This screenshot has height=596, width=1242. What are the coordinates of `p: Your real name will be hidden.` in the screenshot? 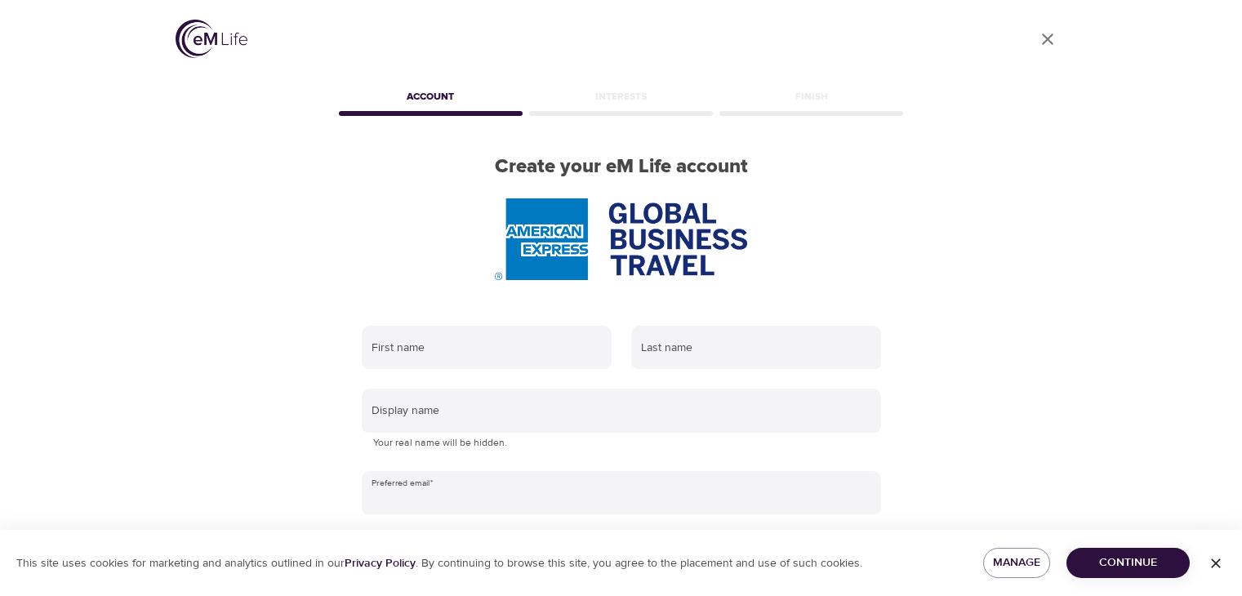 It's located at (621, 443).